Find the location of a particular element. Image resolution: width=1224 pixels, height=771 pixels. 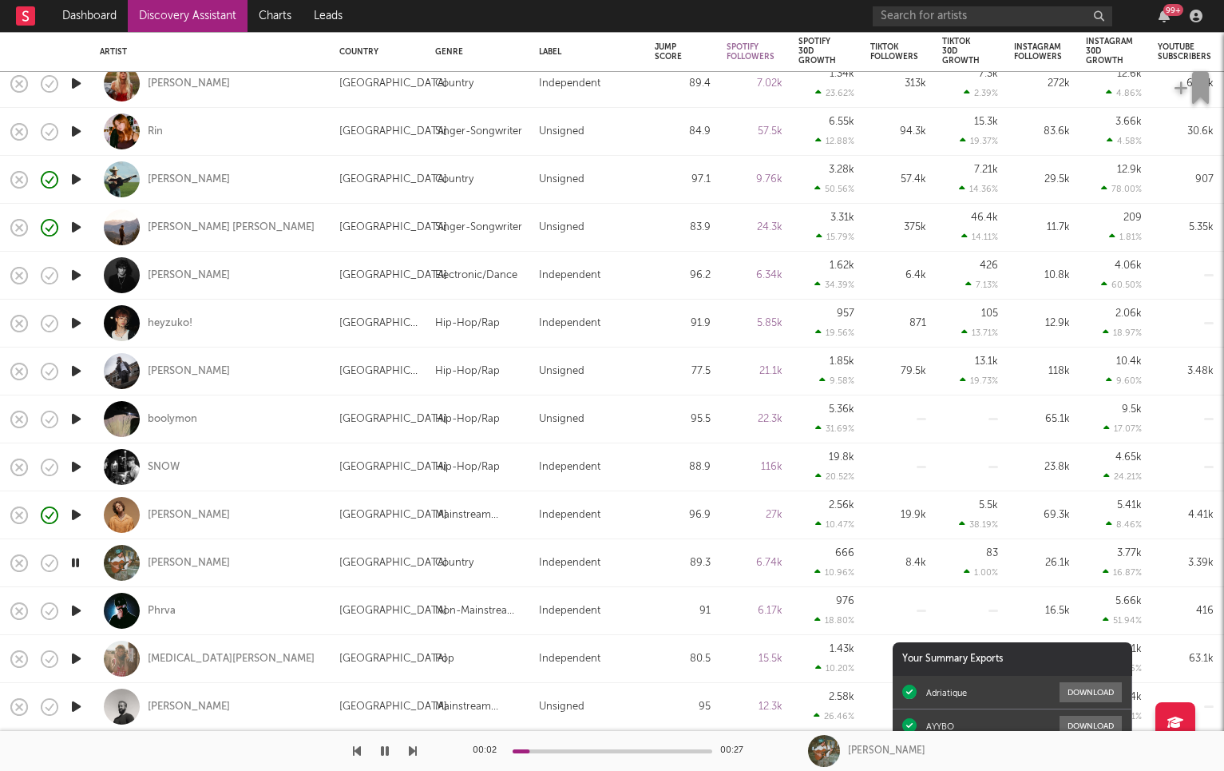

div: Genre is located at coordinates (475, 52).